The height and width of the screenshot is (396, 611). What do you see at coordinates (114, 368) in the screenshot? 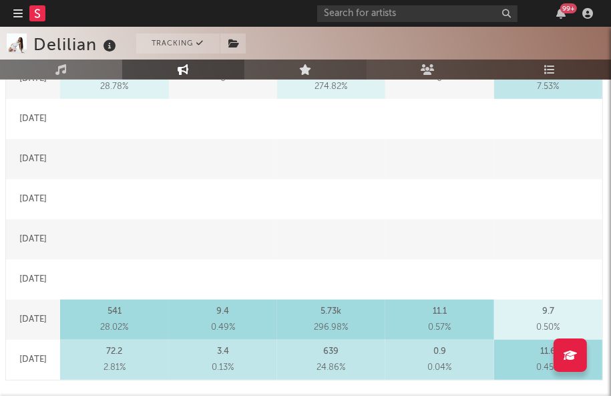
I see `span: 2.81 %` at bounding box center [114, 368].